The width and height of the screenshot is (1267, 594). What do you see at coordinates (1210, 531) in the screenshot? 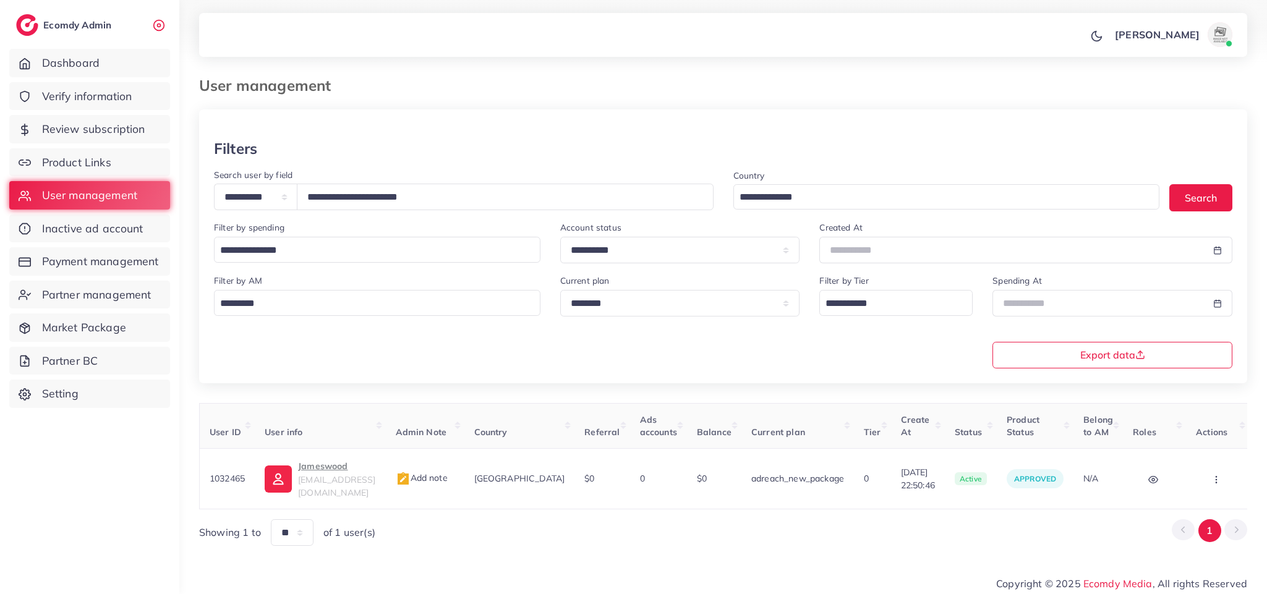
I see `ul: Pagination` at bounding box center [1210, 531].